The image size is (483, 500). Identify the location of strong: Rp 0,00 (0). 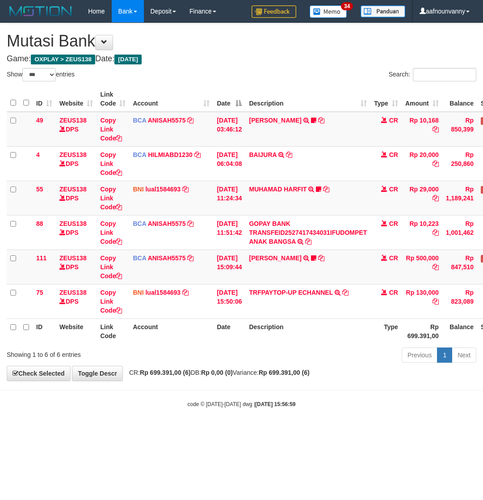
(217, 372).